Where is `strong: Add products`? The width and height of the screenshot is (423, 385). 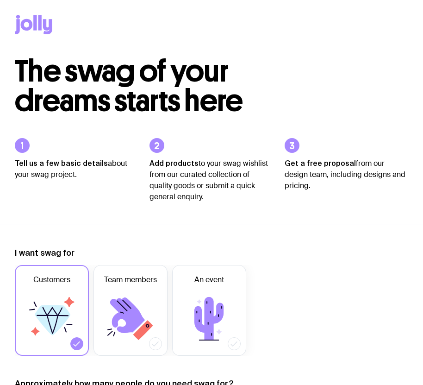 strong: Add products is located at coordinates (174, 163).